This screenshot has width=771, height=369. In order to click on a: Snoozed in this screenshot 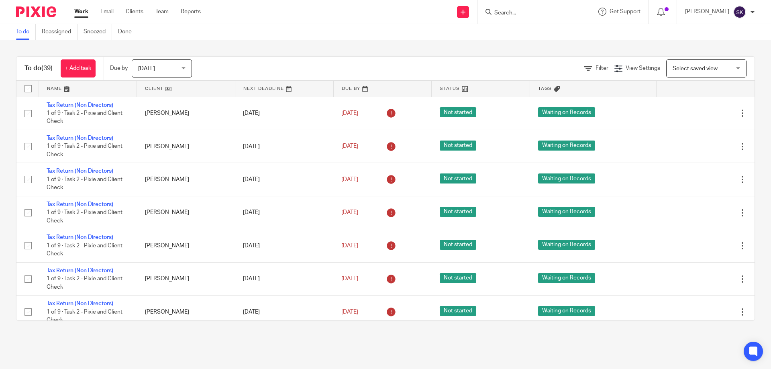, I will do `click(98, 32)`.